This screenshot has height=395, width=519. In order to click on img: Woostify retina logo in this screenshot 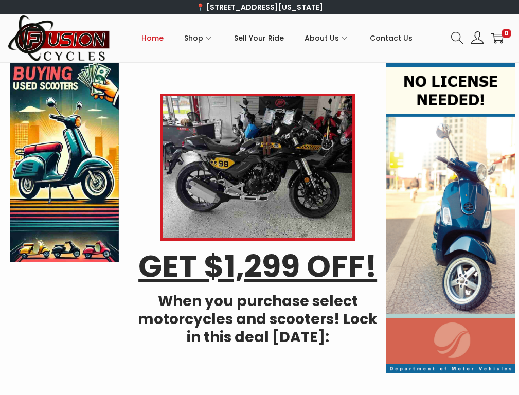, I will do `click(59, 38)`.